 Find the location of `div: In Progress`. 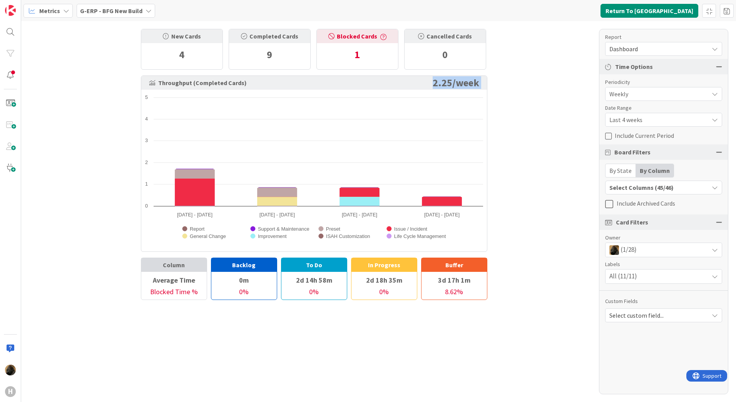

div: In Progress is located at coordinates (384, 265).